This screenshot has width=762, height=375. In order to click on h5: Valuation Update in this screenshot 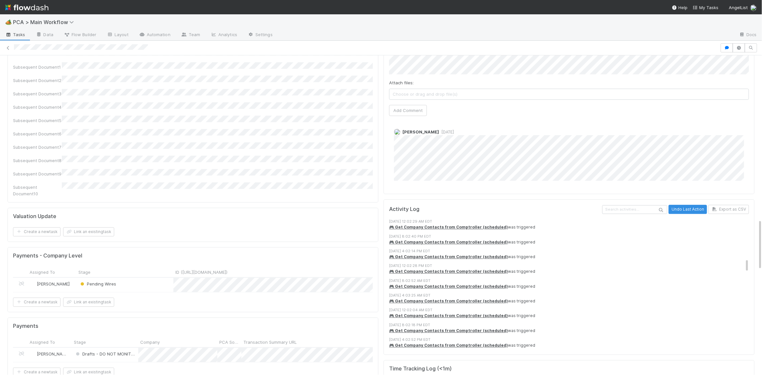, I will do `click(35, 216)`.